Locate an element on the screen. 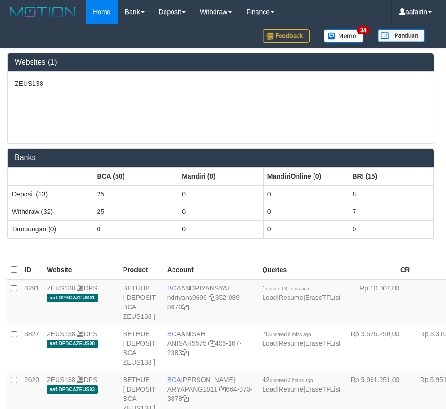  td: ANISAH 406-167-2383 is located at coordinates (211, 347).